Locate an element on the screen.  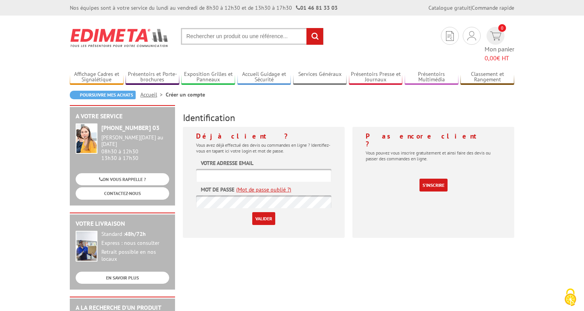
h3: Identification is located at coordinates (348, 118).